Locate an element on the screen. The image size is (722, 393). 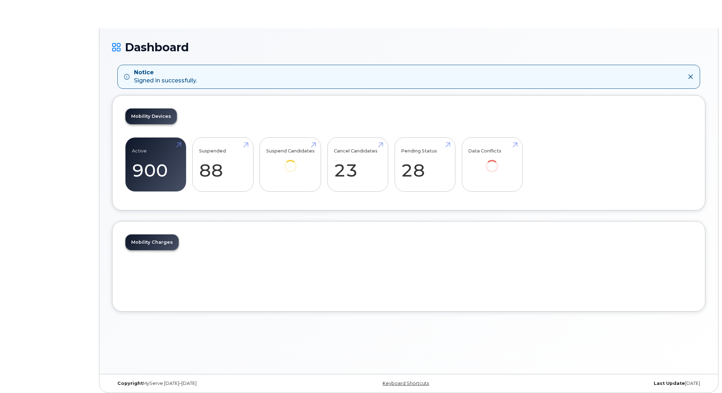
a: Cancel Candidates 23 is located at coordinates (358, 164).